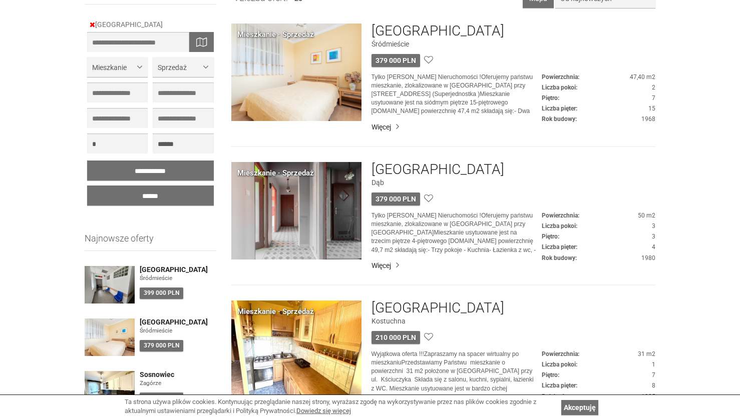 The image size is (740, 419). I want to click on img: Mieszkanie Sprzedaż Katowice Kostuchna Jana Kściuczyka, so click(296, 349).